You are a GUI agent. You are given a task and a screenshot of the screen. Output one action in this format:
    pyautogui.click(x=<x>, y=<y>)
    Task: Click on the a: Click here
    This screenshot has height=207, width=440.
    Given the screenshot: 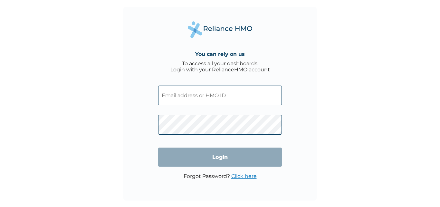 What is the action you would take?
    pyautogui.click(x=244, y=176)
    